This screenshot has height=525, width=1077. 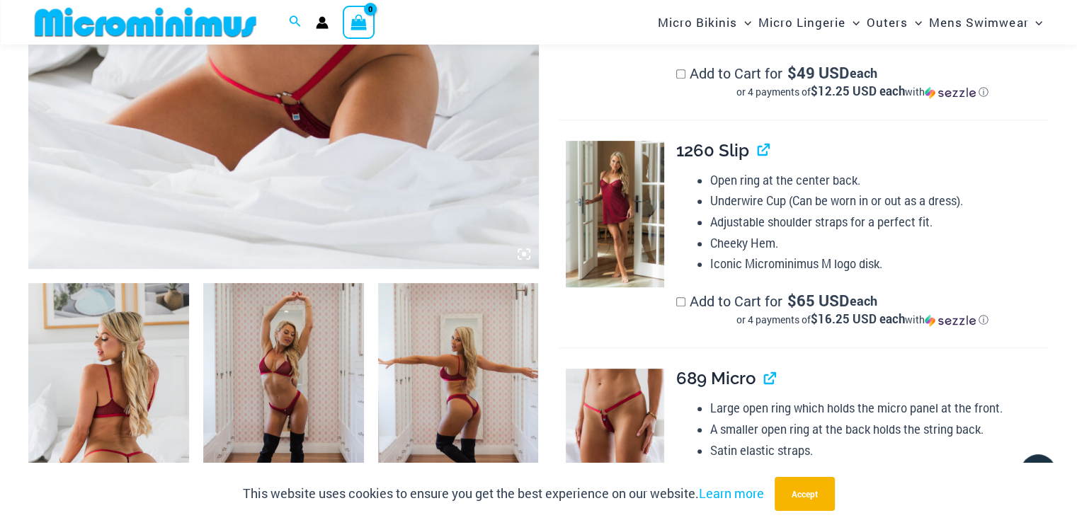 I want to click on button: Accept, so click(x=804, y=494).